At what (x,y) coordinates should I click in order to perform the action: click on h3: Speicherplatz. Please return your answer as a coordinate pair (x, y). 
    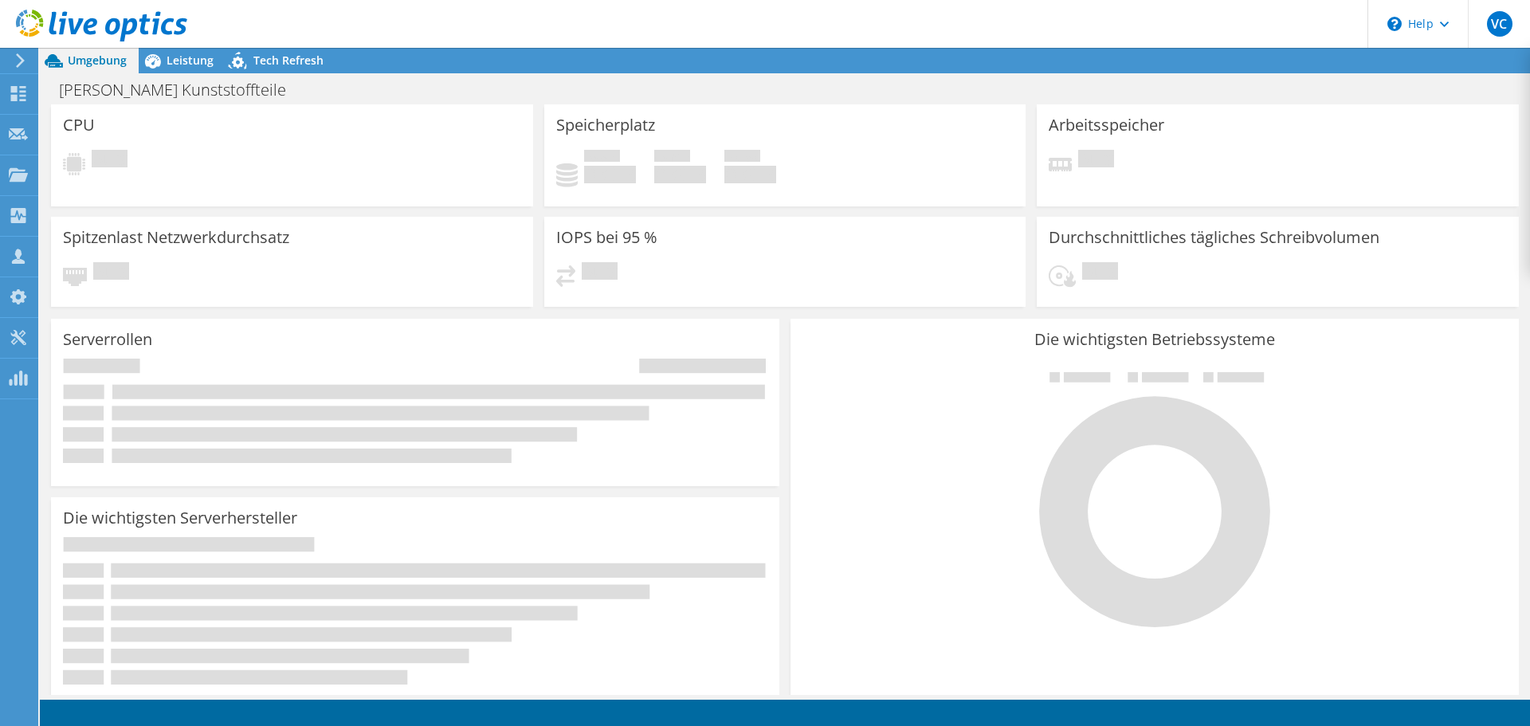
    Looking at the image, I should click on (605, 125).